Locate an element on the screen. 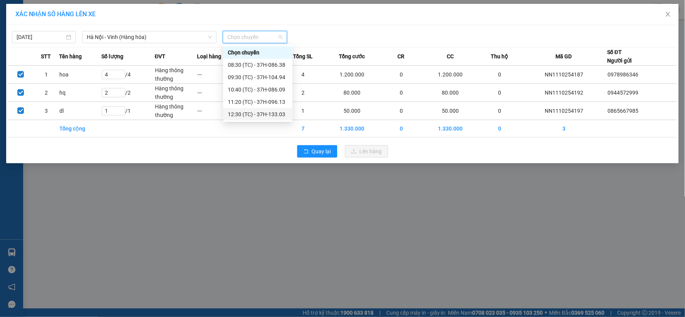  td: / 1 is located at coordinates (128, 111).